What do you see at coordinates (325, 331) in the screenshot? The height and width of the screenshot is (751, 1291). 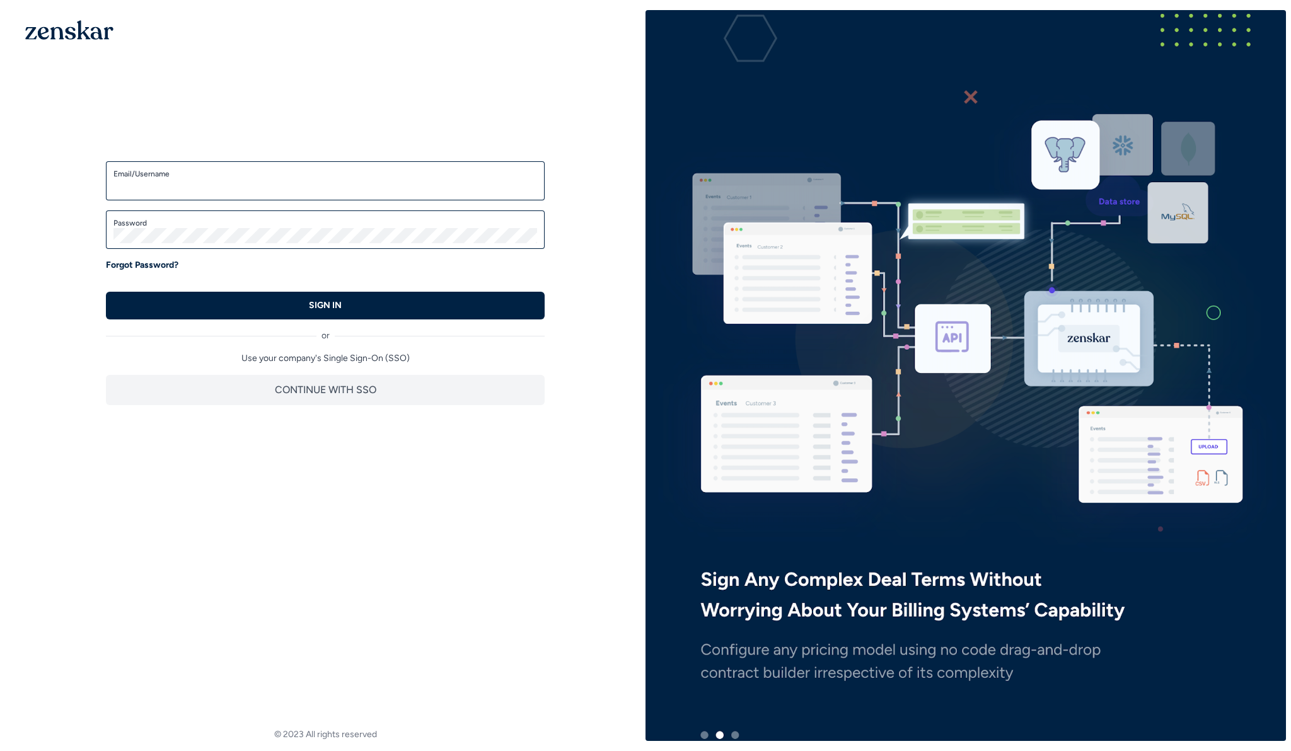 I see `div: or` at bounding box center [325, 331].